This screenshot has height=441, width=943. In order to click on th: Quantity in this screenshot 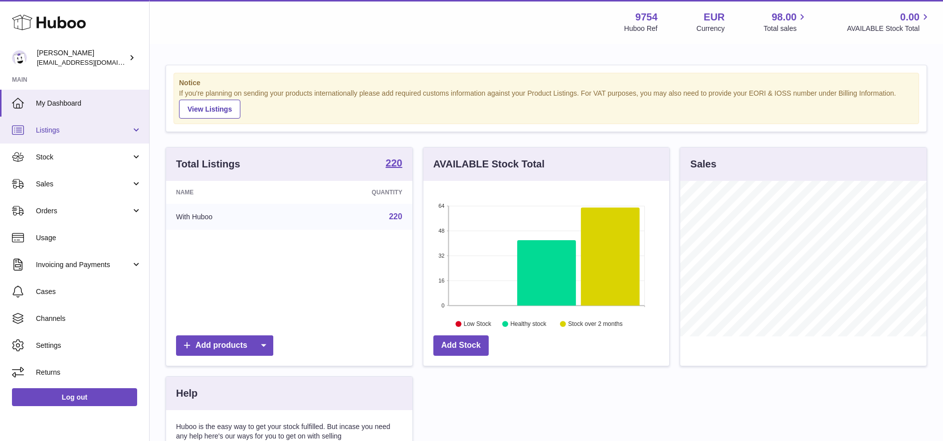, I will do `click(353, 192)`.